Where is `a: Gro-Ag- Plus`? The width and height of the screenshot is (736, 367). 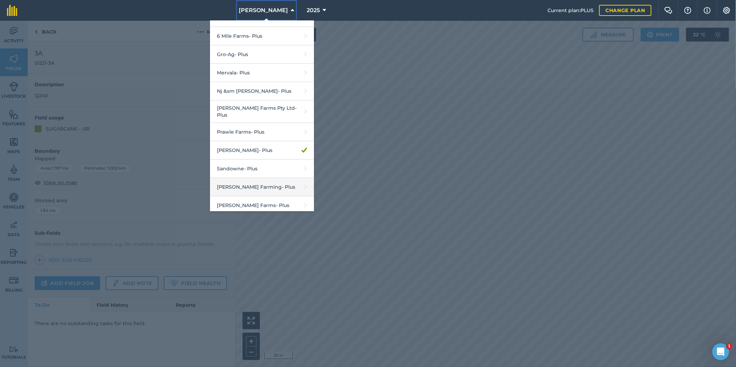
a: Gro-Ag- Plus is located at coordinates (262, 54).